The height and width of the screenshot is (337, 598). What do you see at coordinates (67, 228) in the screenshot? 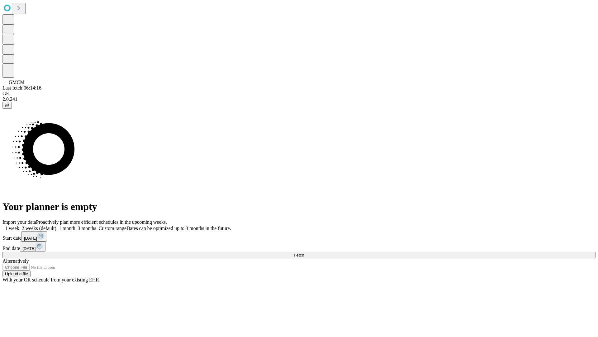
I see `span: 1 month` at bounding box center [67, 228].